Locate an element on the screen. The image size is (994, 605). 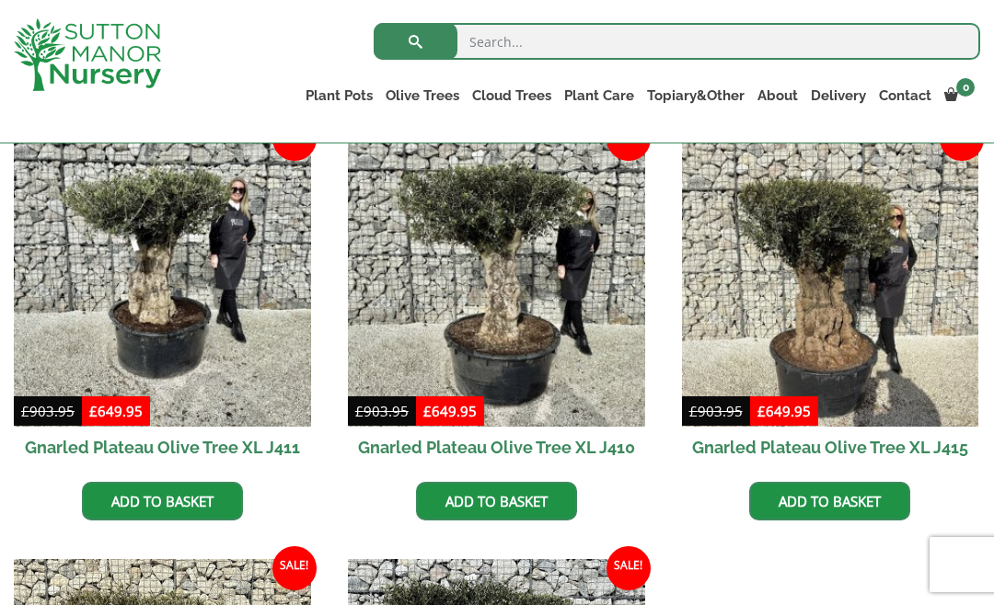
img: Gnarled Plateau Olive Tree XL J411 is located at coordinates (162, 278).